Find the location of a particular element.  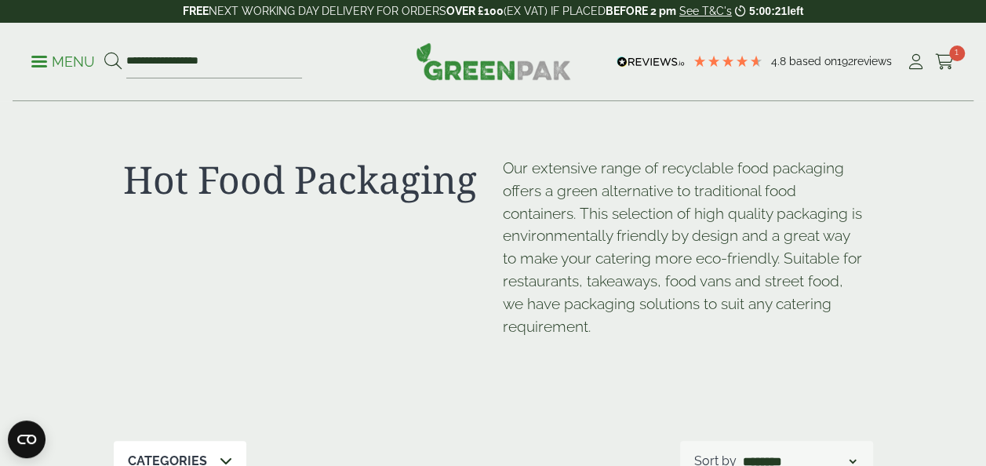

a: See T&C's is located at coordinates (705, 11).